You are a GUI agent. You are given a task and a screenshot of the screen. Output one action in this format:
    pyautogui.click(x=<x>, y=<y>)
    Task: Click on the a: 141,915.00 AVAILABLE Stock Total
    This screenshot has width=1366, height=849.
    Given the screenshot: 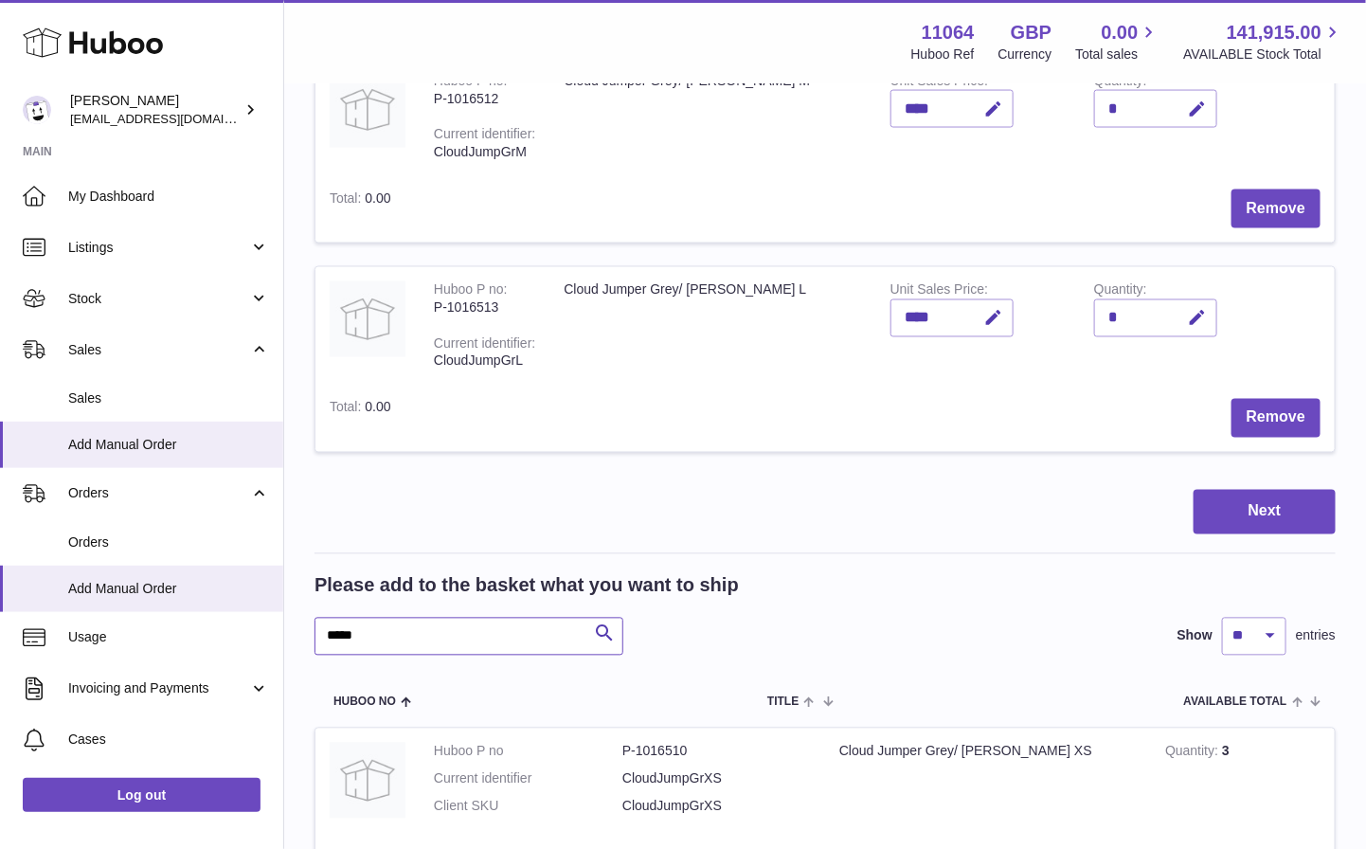 What is the action you would take?
    pyautogui.click(x=1263, y=42)
    